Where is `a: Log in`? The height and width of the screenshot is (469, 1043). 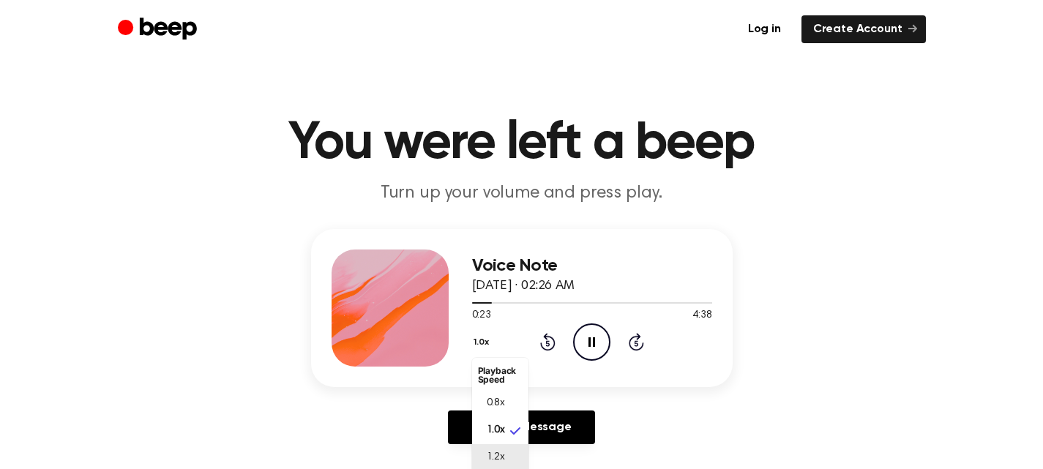 a: Log in is located at coordinates (764, 29).